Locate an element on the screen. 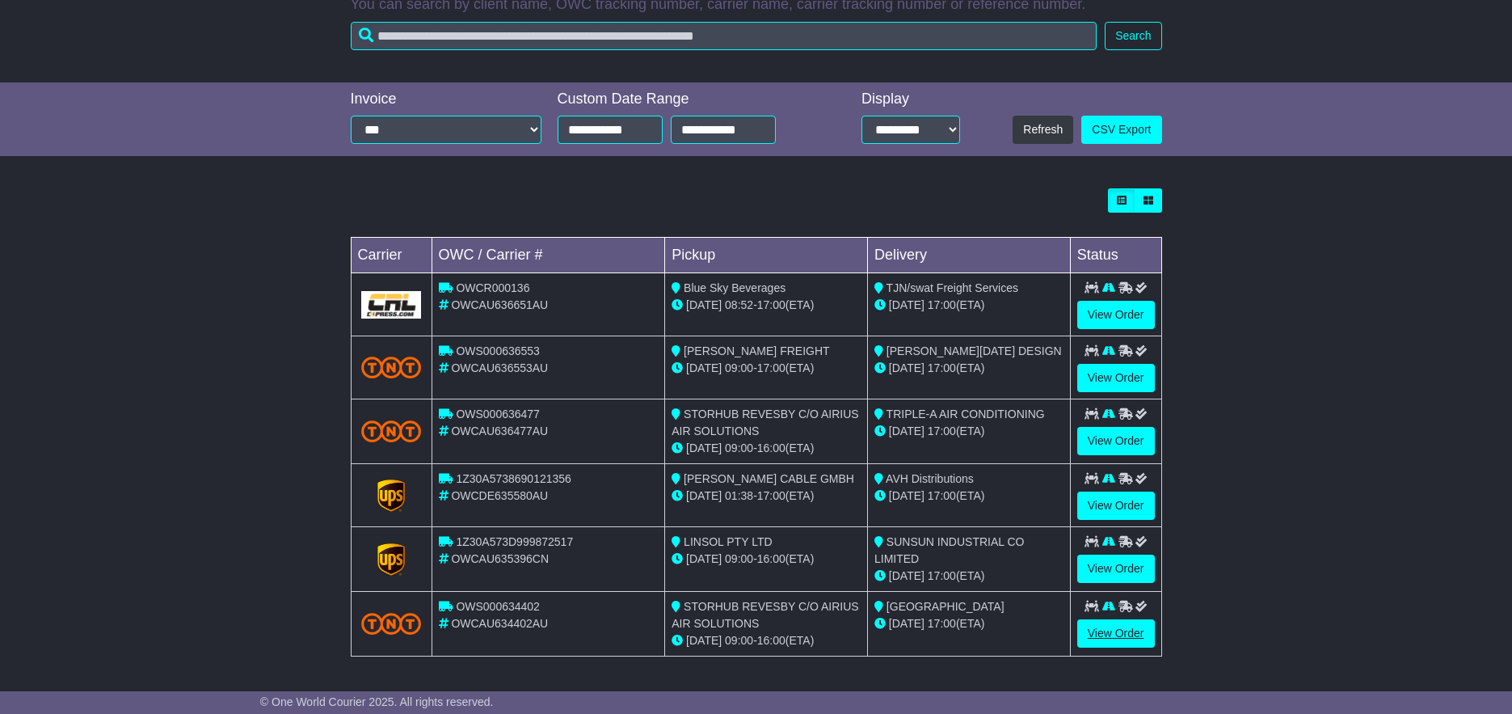 This screenshot has height=714, width=1512. a: CSV Export is located at coordinates (1121, 129).